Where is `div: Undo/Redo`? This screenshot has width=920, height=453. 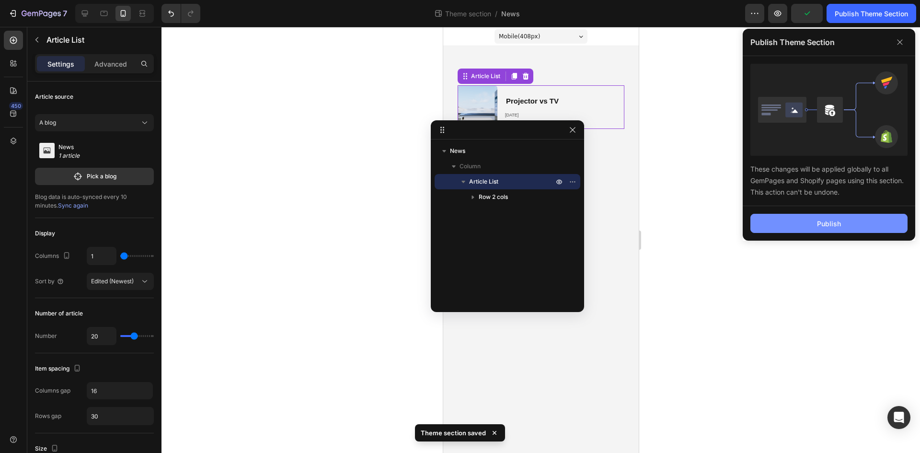
div: Undo/Redo is located at coordinates (181, 13).